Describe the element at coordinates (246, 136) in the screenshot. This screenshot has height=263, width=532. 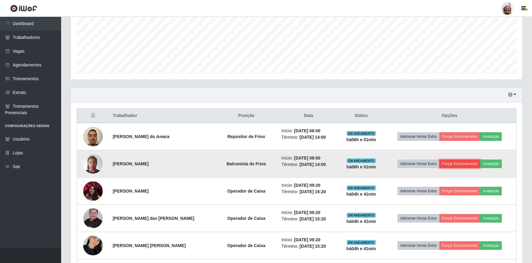
I see `strong: Repositor de Frios` at that location.